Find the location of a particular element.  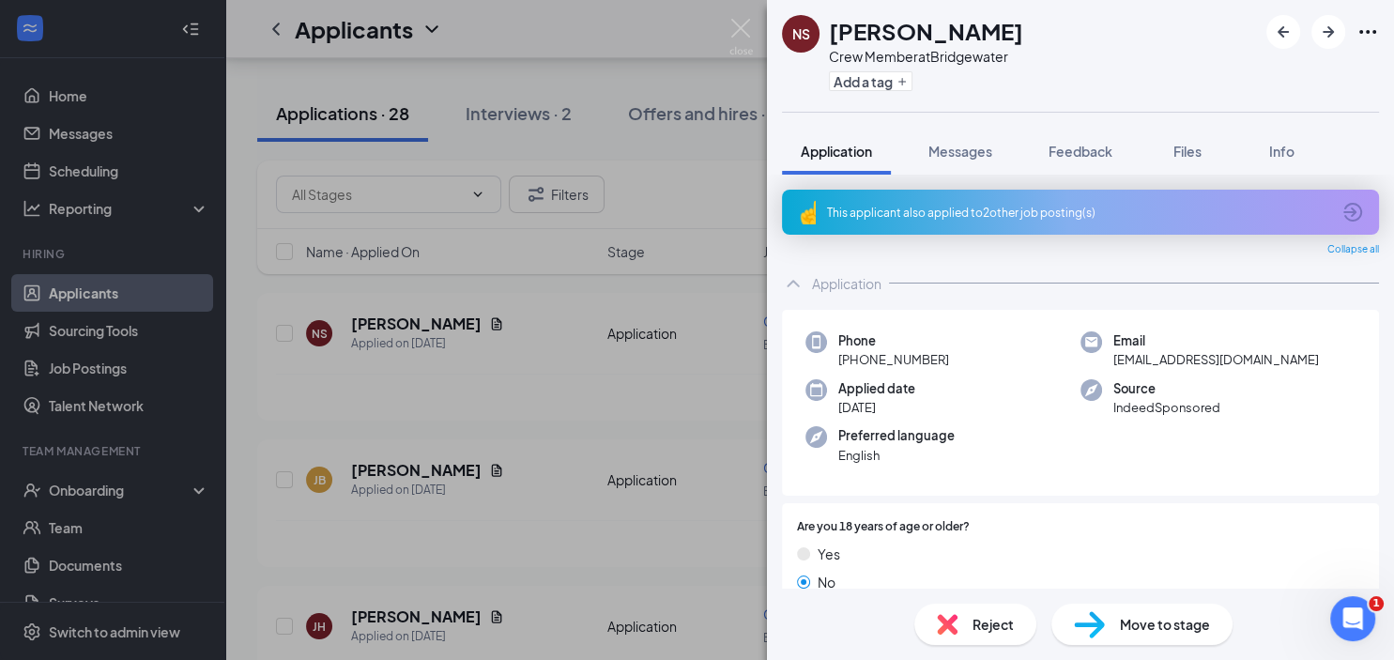

span: No is located at coordinates (826, 582).